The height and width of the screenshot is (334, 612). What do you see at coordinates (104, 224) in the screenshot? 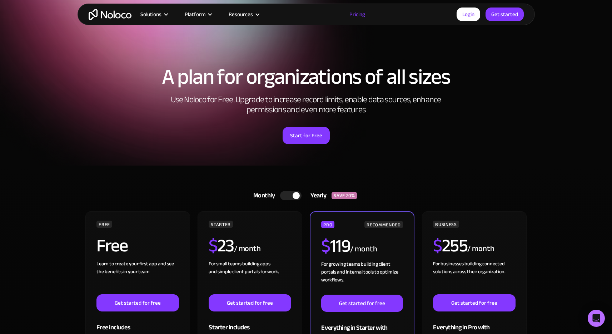
I see `div: FREE` at bounding box center [104, 224].